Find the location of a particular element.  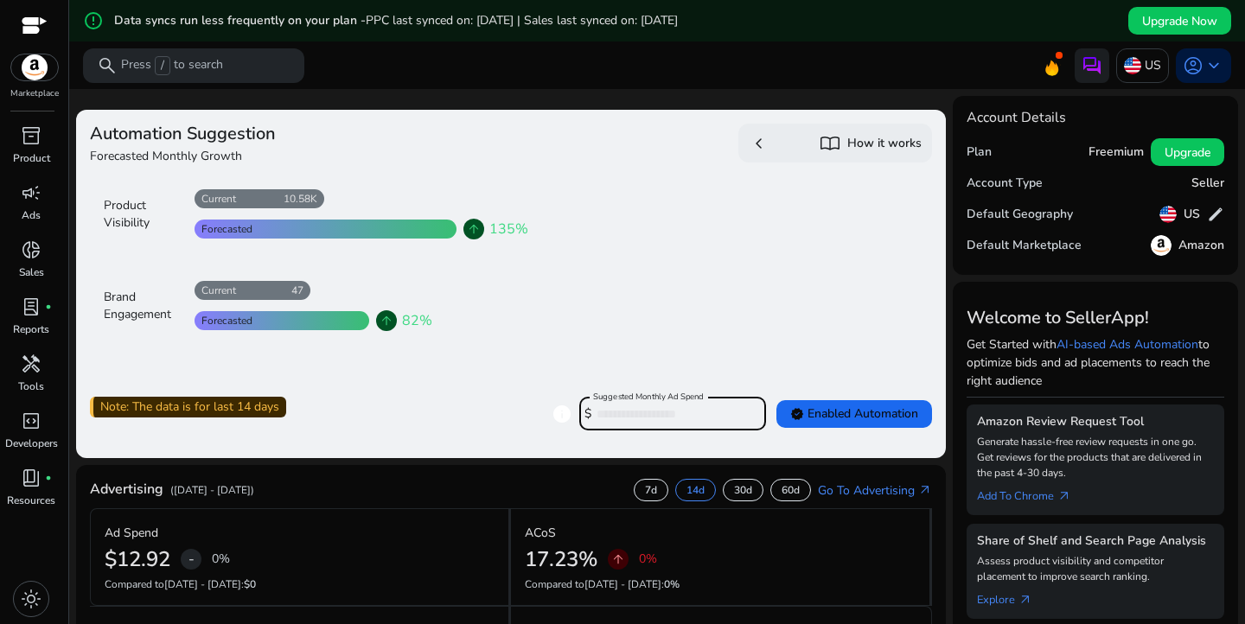

mat-label: Suggested Monthly Ad Spend is located at coordinates (648, 397).